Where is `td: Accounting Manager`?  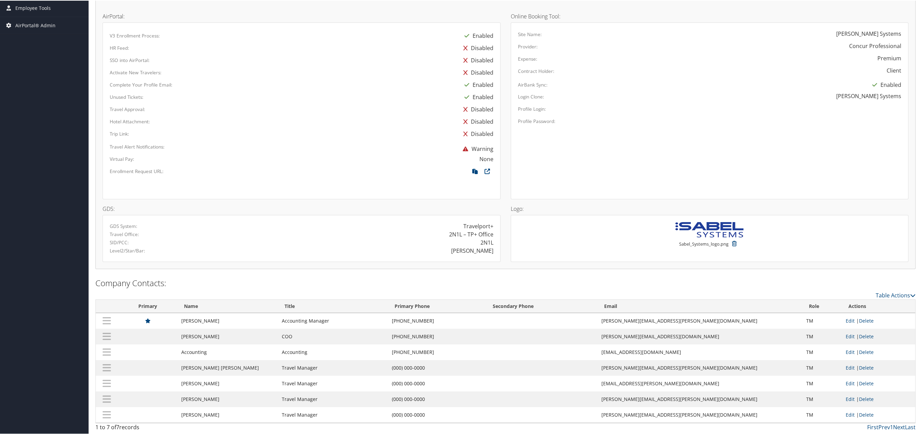
td: Accounting Manager is located at coordinates (333, 320).